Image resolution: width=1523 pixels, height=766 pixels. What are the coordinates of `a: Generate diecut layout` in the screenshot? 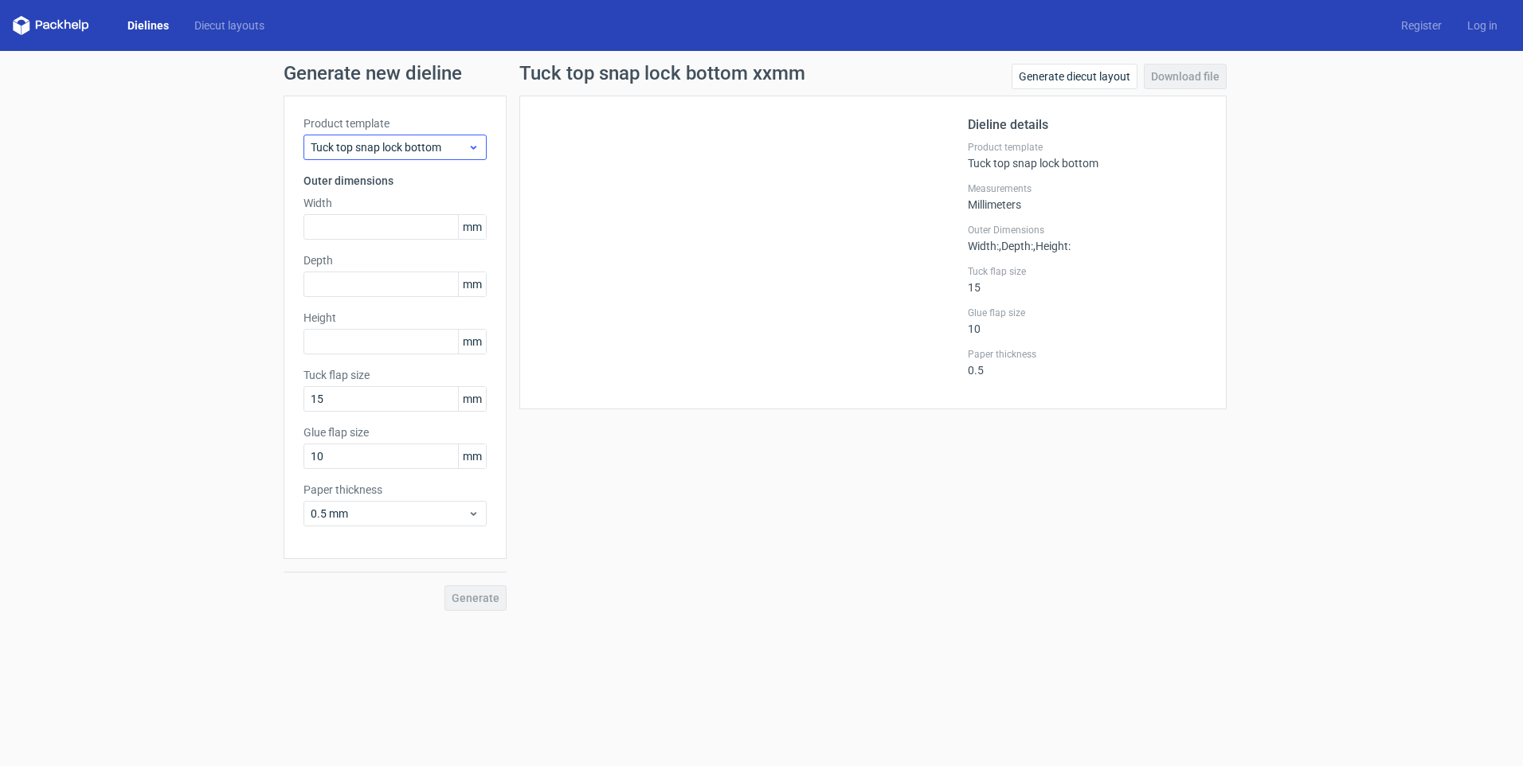 It's located at (1075, 76).